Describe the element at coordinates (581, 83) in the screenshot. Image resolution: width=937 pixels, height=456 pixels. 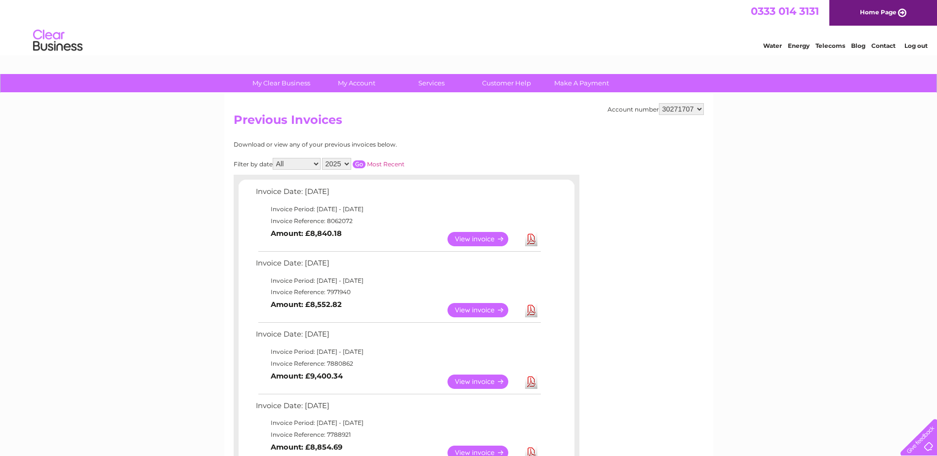
I see `a: Make A Payment` at that location.